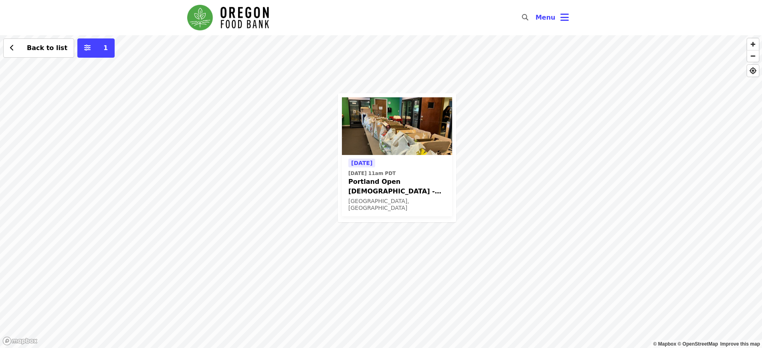  Describe the element at coordinates (228, 18) in the screenshot. I see `img: Oregon Food Bank - Home` at that location.